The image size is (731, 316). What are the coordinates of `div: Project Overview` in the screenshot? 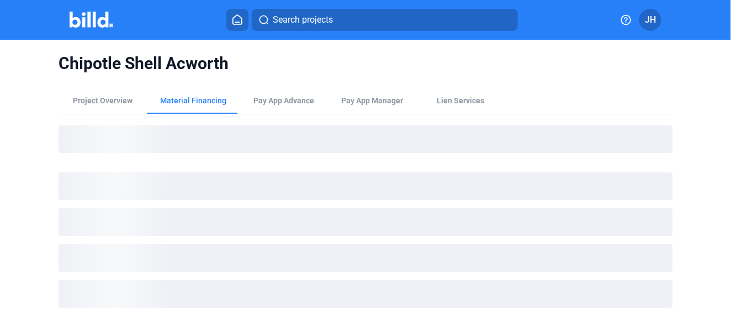 It's located at (103, 100).